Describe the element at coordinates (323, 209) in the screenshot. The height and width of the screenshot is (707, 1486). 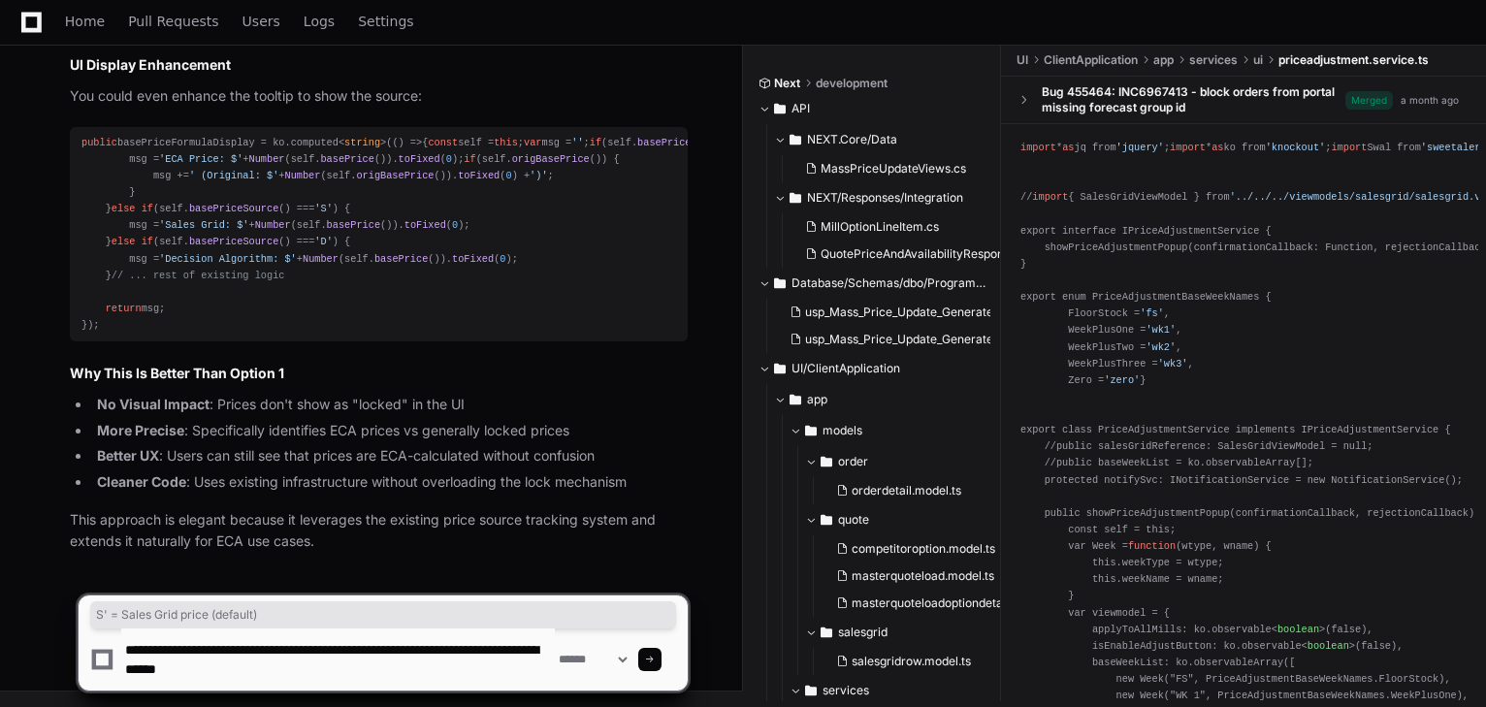
I see `span: 'S'` at that location.